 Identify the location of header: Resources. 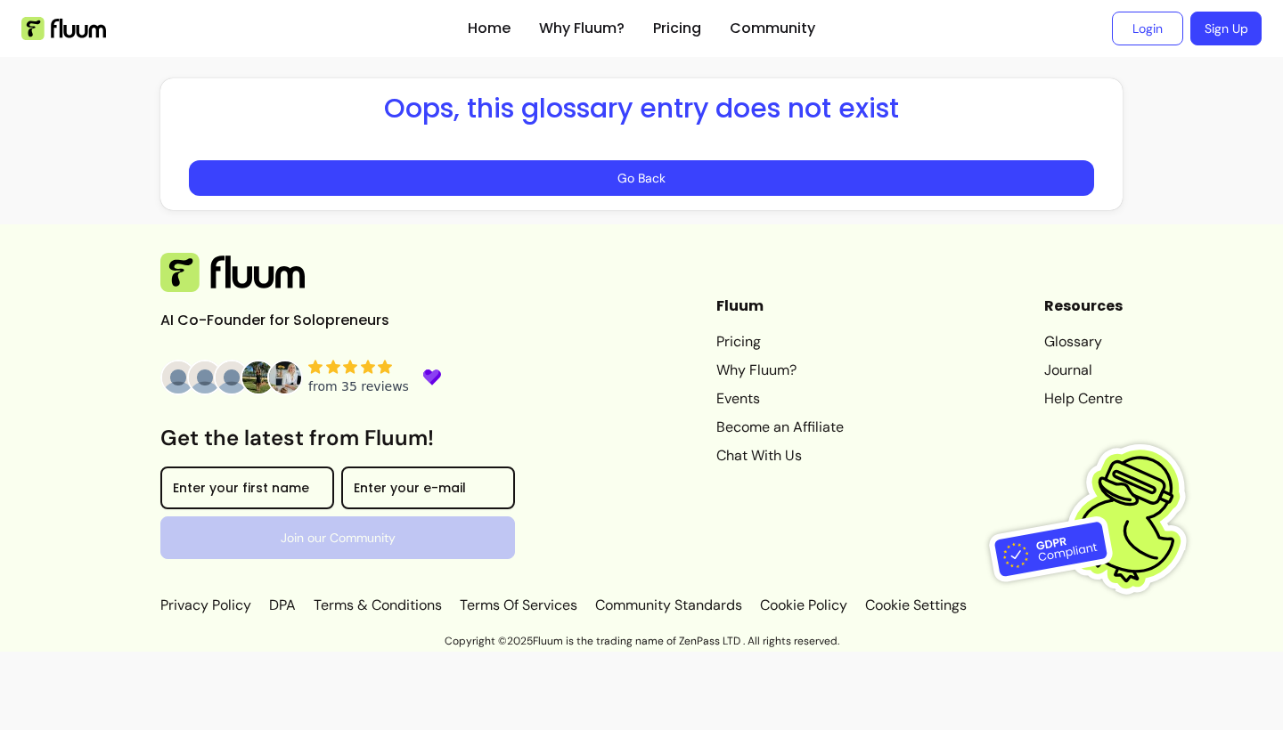
(1083, 306).